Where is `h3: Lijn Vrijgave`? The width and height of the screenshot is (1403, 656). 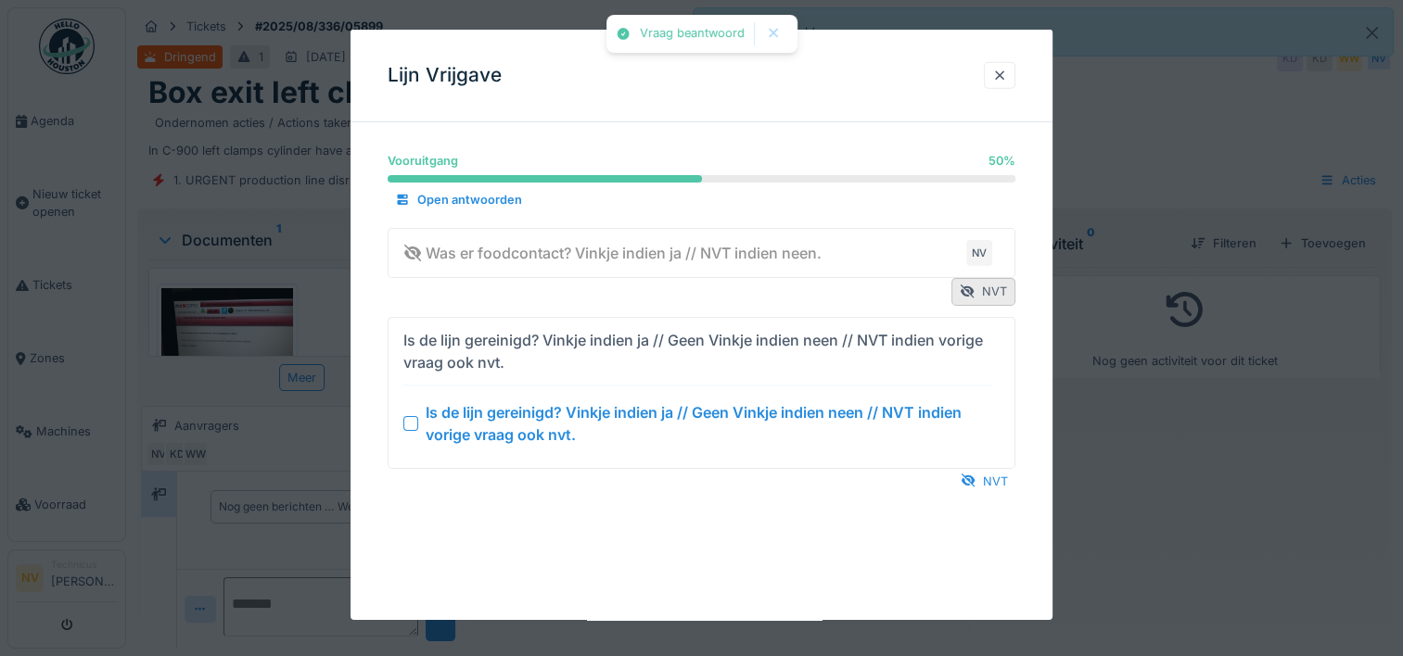 h3: Lijn Vrijgave is located at coordinates (444, 75).